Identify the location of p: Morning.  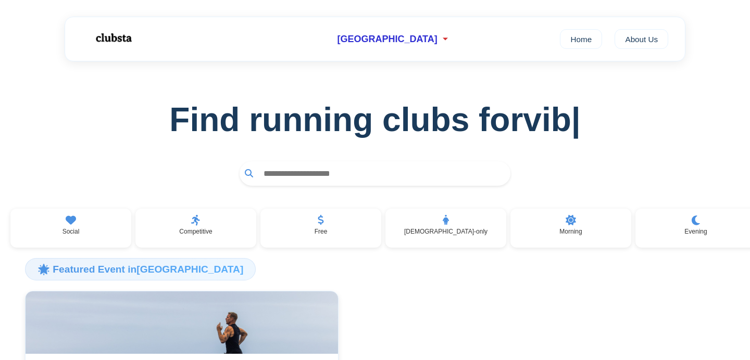
(570, 232).